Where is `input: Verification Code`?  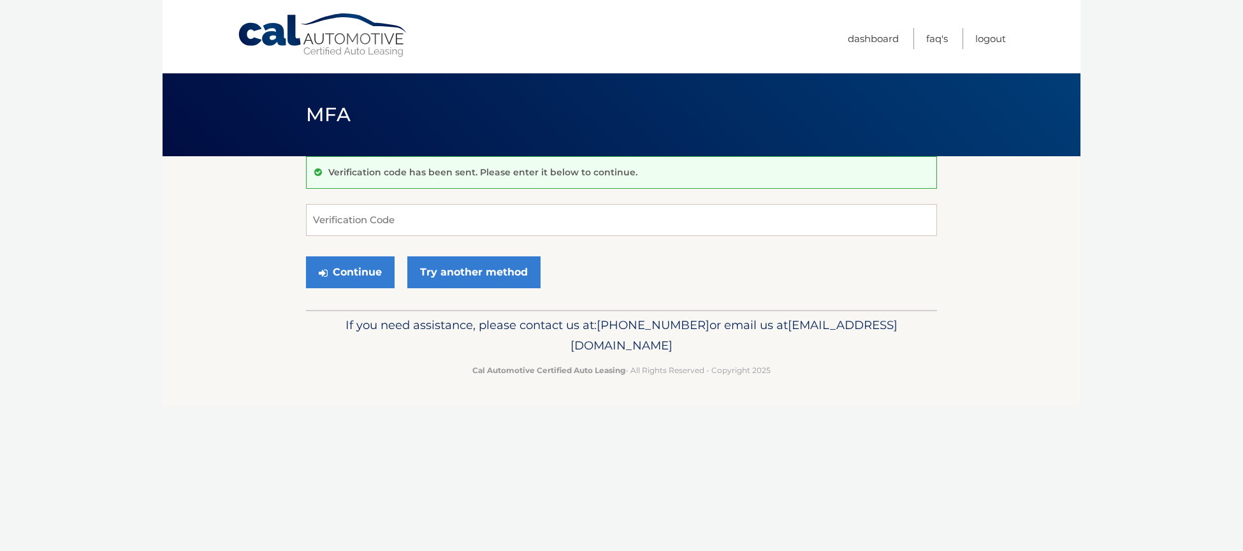 input: Verification Code is located at coordinates (622, 220).